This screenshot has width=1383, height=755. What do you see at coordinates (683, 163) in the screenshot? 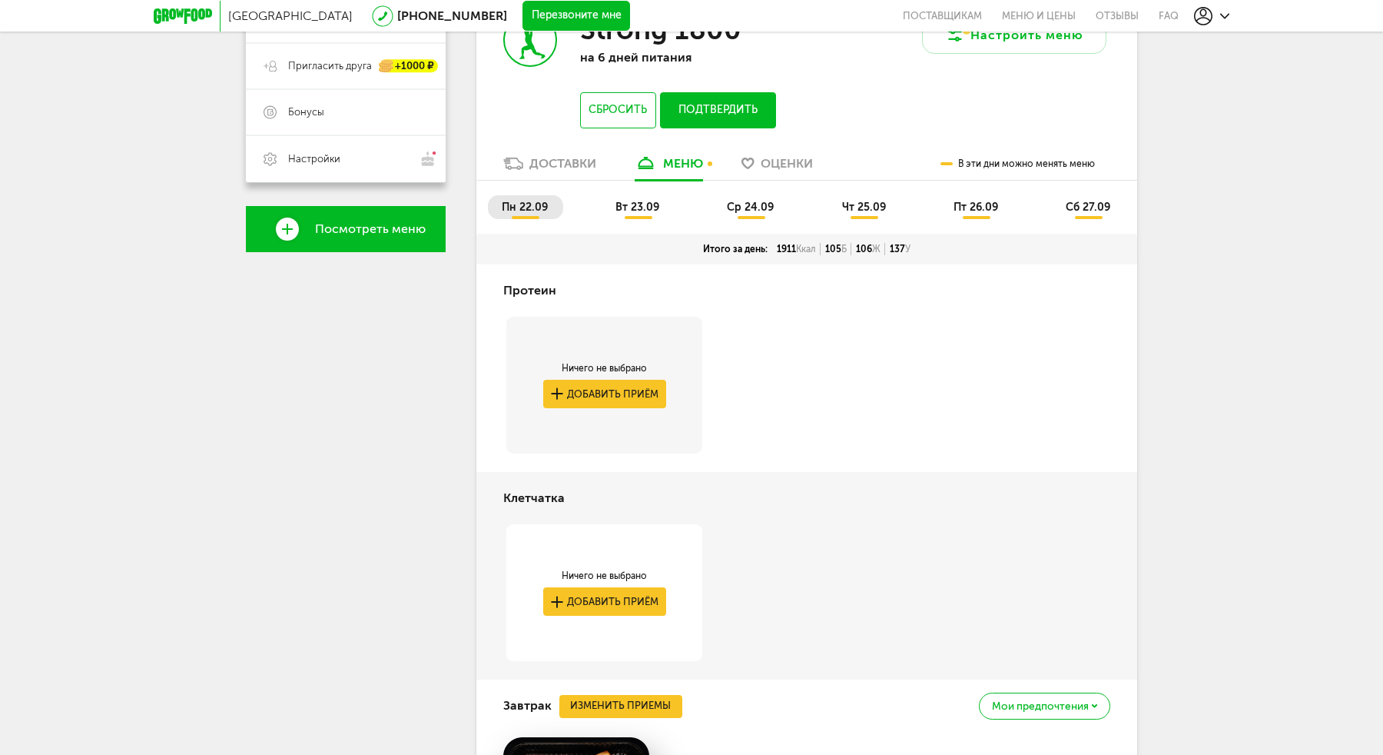
I see `div: меню` at bounding box center [683, 163].